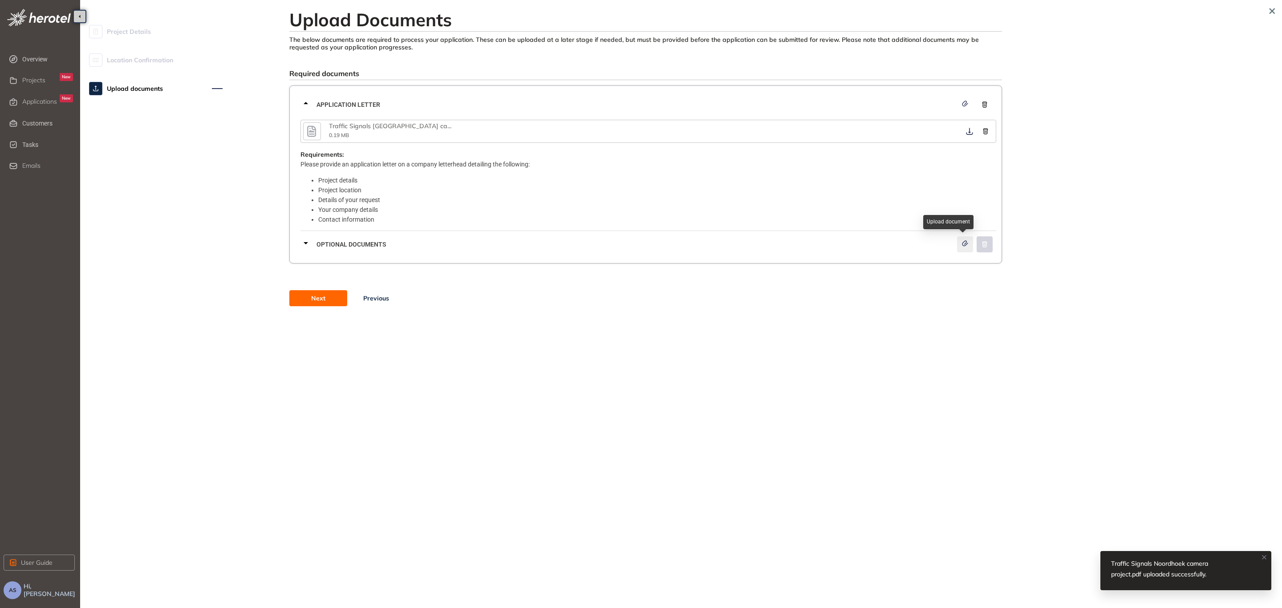 The image size is (1282, 608). What do you see at coordinates (636, 105) in the screenshot?
I see `span: Application letter` at bounding box center [636, 105].